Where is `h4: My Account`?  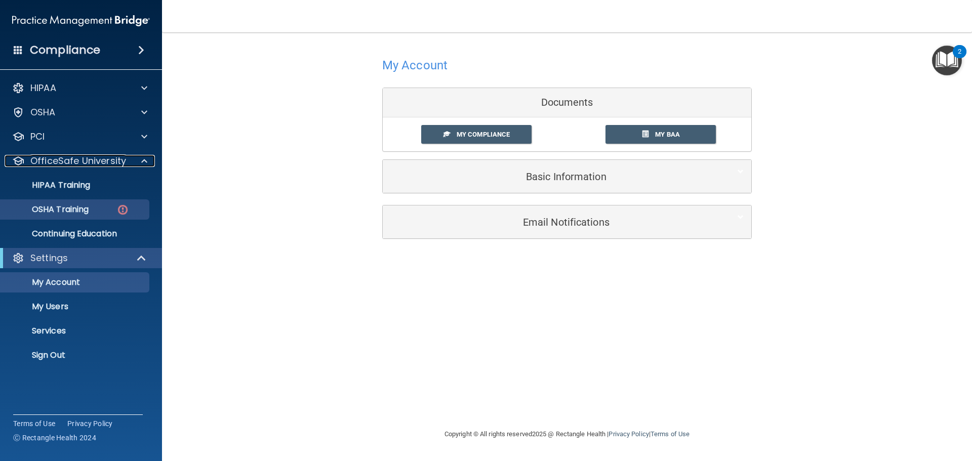 h4: My Account is located at coordinates (415, 65).